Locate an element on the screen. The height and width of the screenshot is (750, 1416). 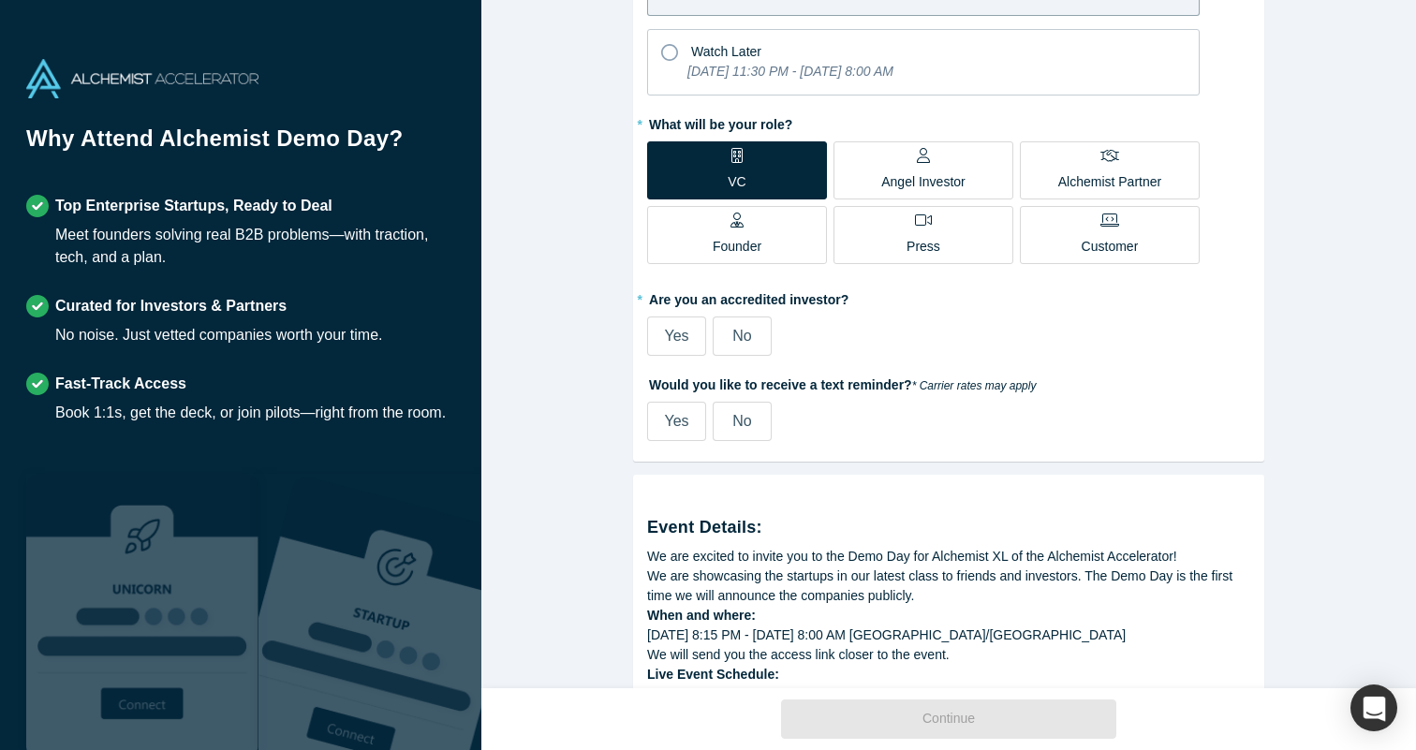
button: Continue is located at coordinates (949, 719).